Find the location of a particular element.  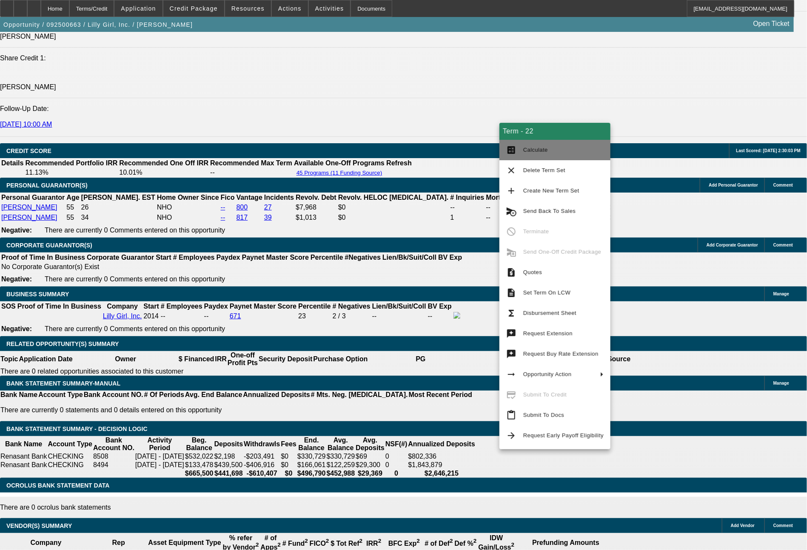

mat-icon: try is located at coordinates (511, 354).